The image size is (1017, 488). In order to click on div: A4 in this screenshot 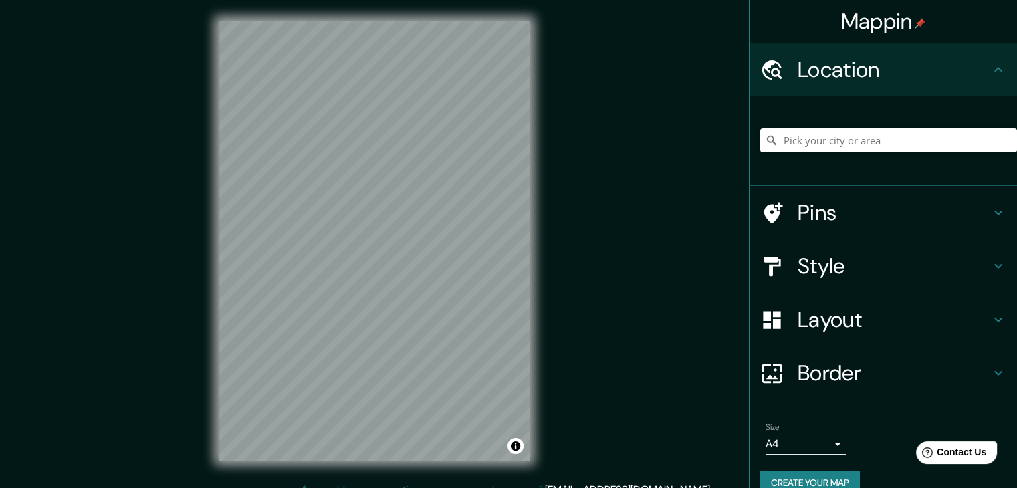, I will do `click(806, 444)`.